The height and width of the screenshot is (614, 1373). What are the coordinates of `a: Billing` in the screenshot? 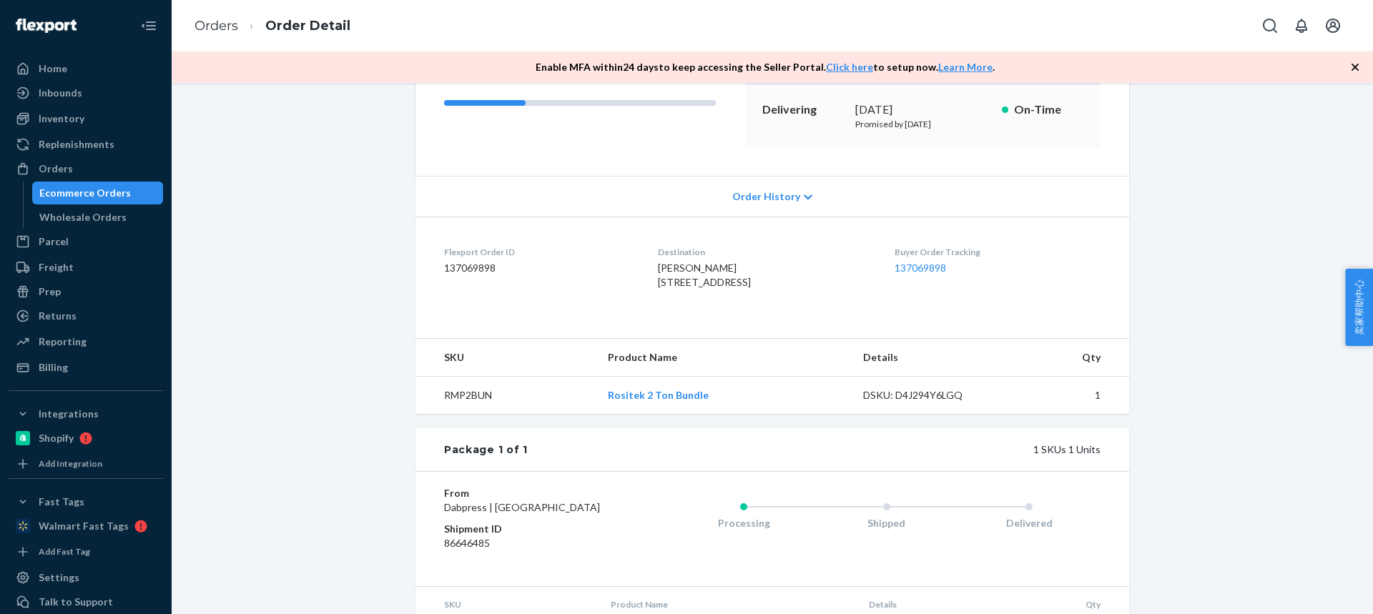 It's located at (86, 368).